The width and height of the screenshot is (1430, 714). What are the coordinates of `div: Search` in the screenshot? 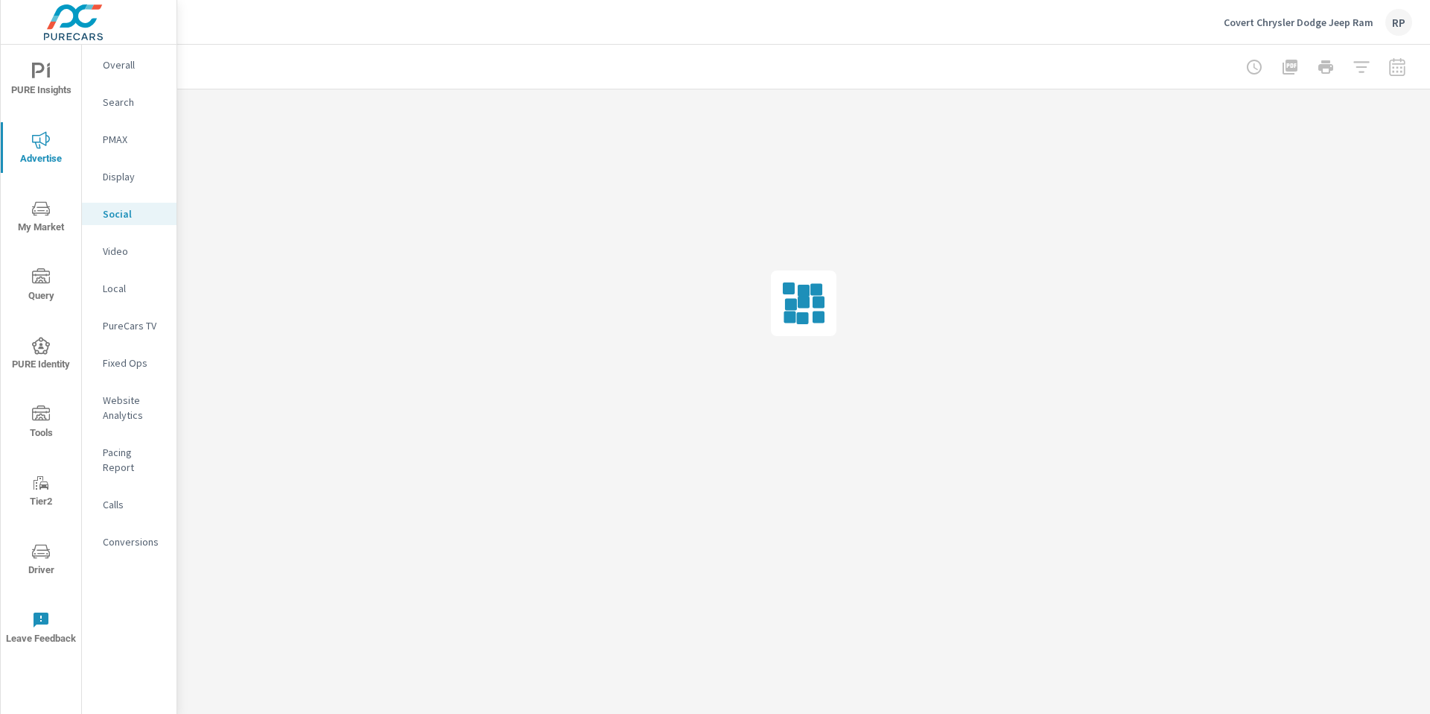 It's located at (129, 102).